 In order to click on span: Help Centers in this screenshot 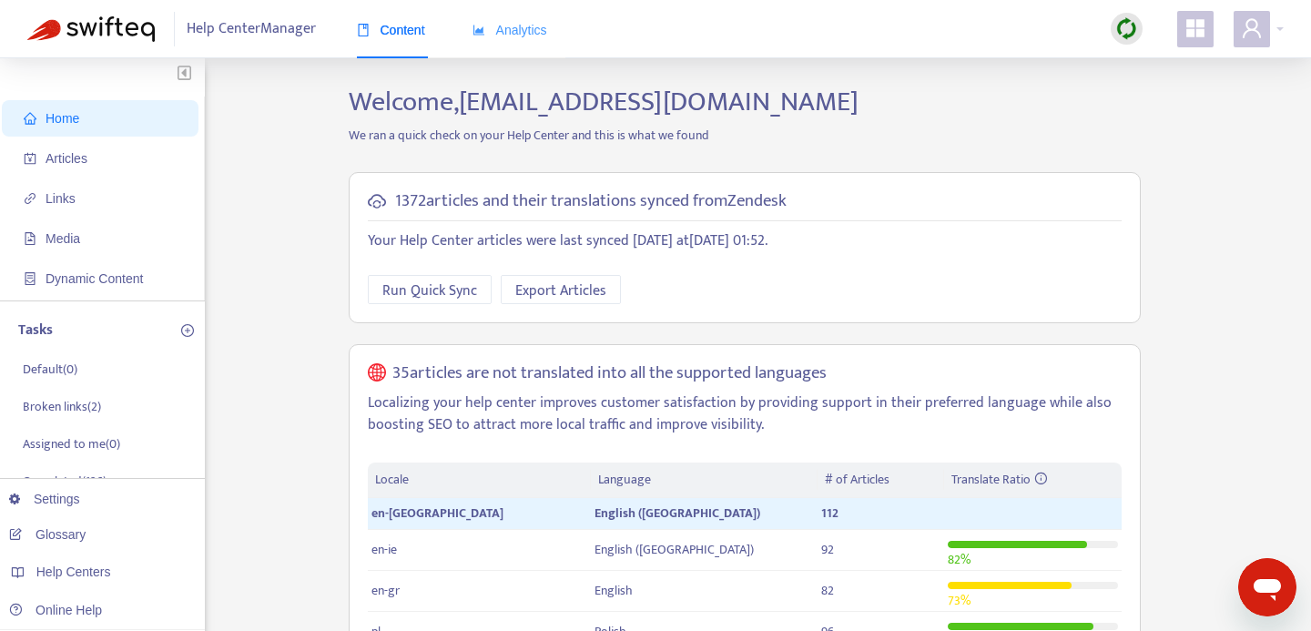, I will do `click(74, 572)`.